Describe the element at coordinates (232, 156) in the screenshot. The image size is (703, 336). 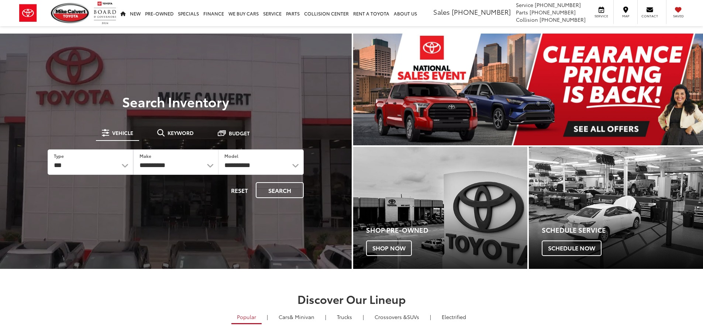
I see `label: Model` at that location.